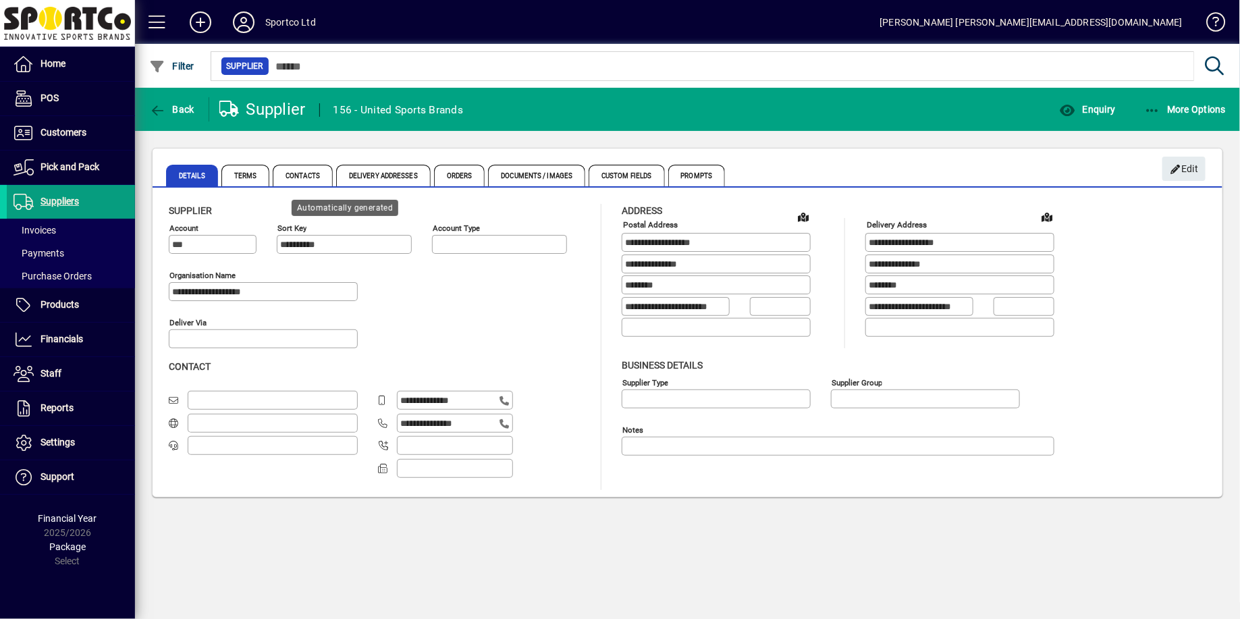 The height and width of the screenshot is (619, 1240). What do you see at coordinates (71, 133) in the screenshot?
I see `a: Customers` at bounding box center [71, 133].